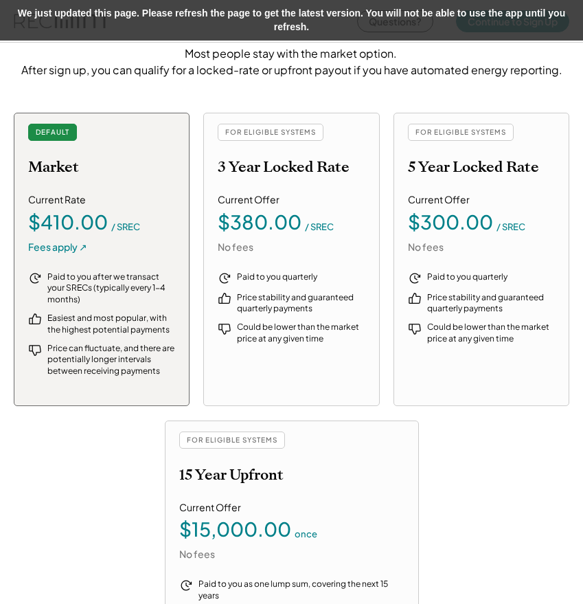  I want to click on div: Easiest and most popular, with the highest potential payments, so click(111, 324).